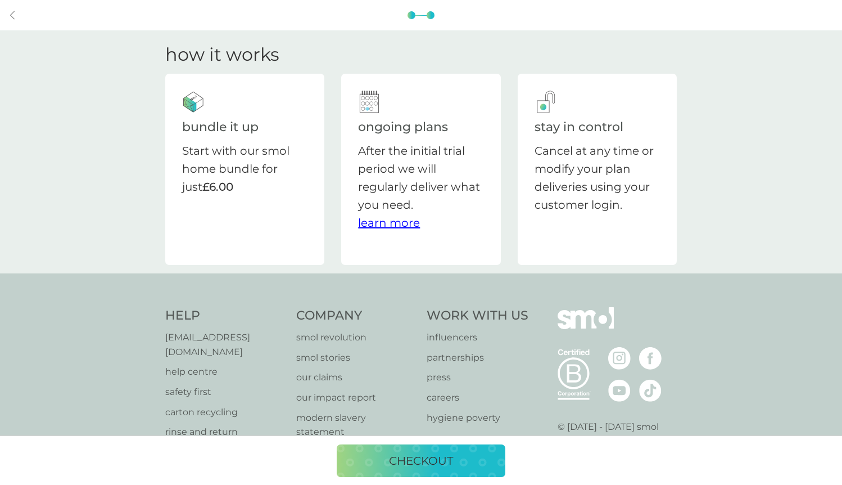 The width and height of the screenshot is (842, 485). I want to click on p: press, so click(477, 377).